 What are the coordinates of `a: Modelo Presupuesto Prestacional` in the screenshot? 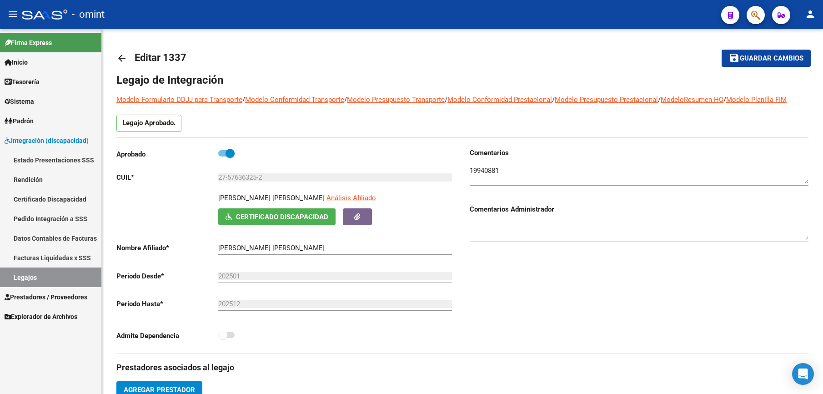 It's located at (606, 100).